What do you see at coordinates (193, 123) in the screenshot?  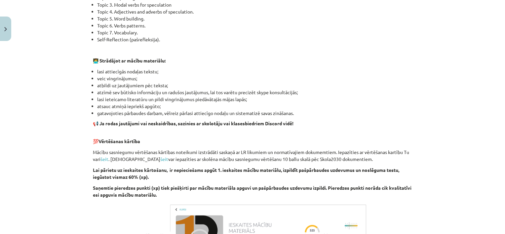 I see `strong: 📢 Ja rodas jautājumi vai neskaidrības, sazinies ar skolotāju vai klasesbiedriem Discord vidē!` at bounding box center [193, 123].